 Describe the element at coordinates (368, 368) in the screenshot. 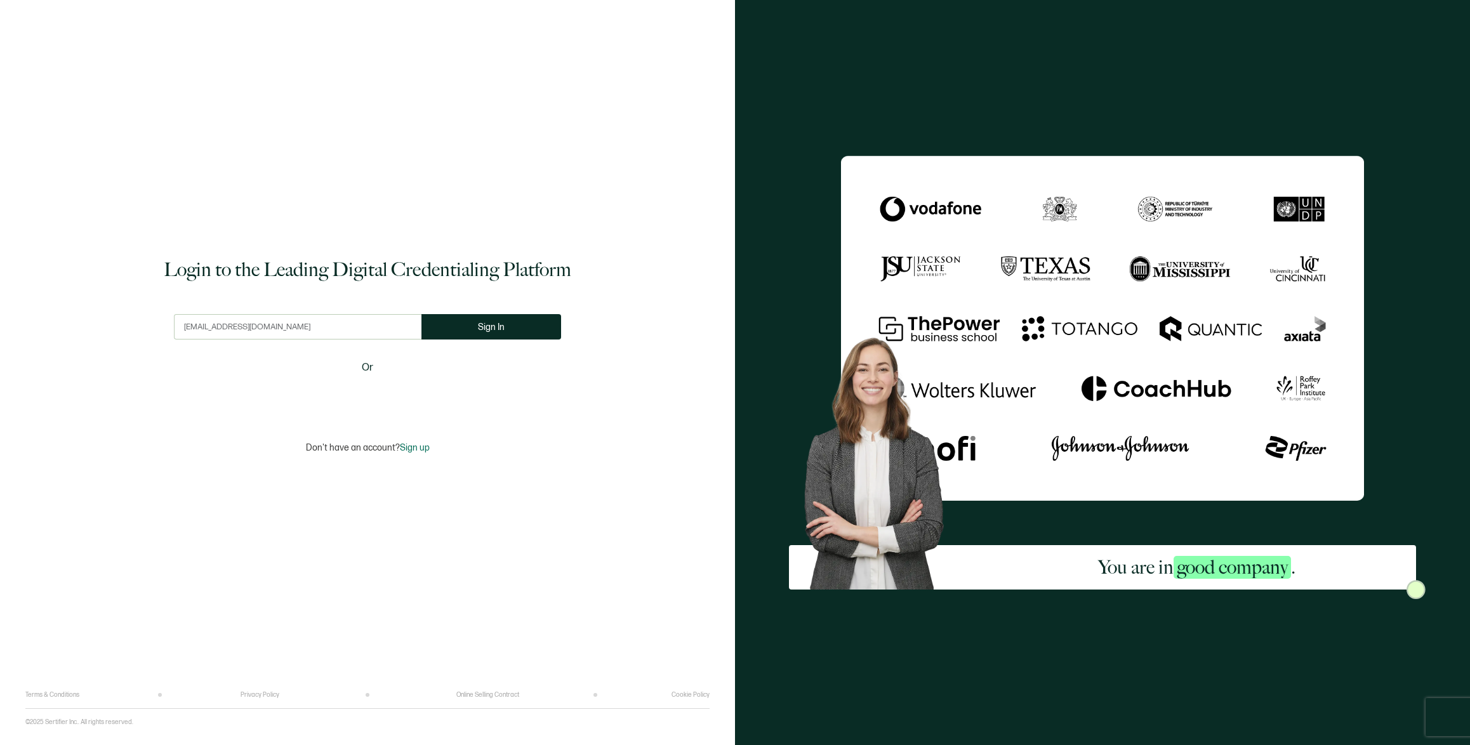

I see `span: Or` at that location.